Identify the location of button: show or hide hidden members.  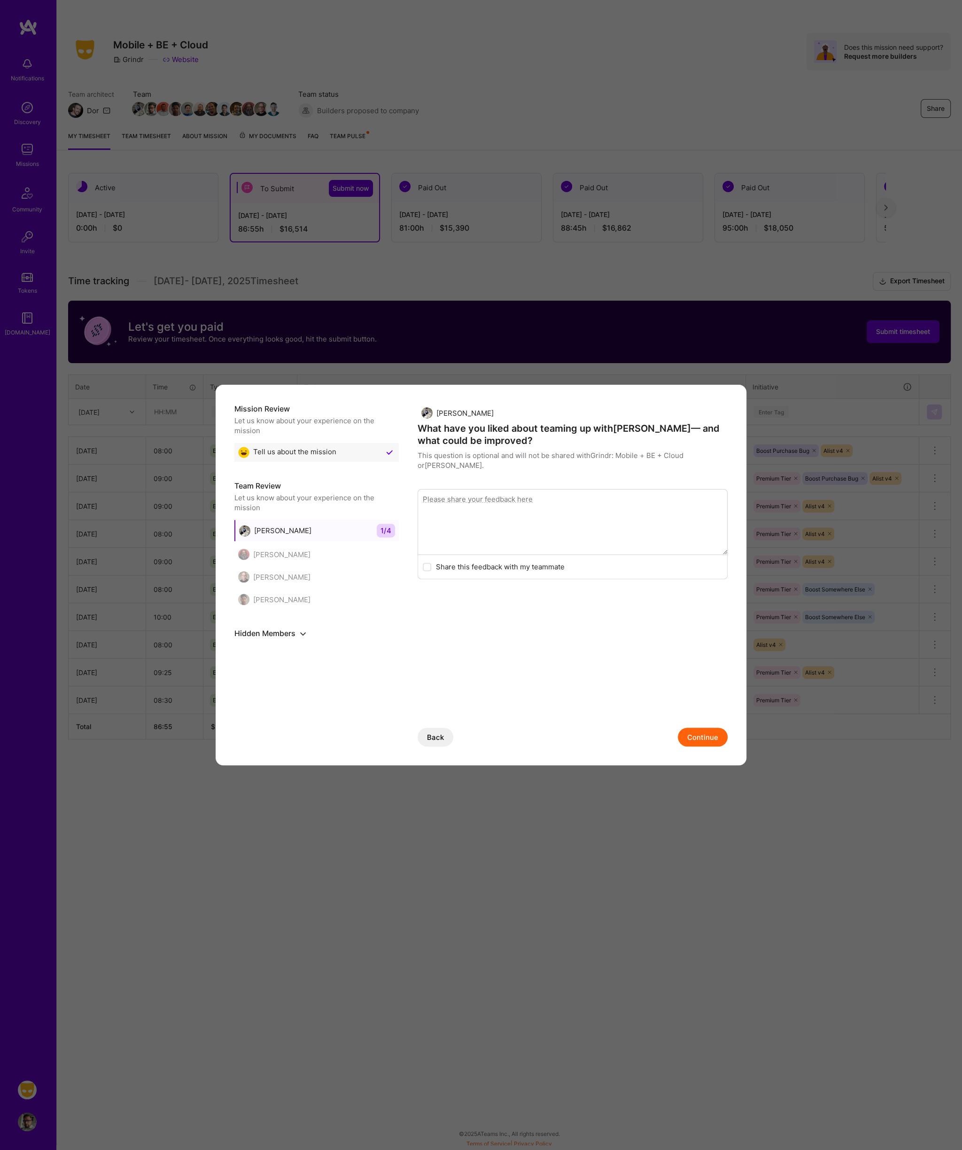
(303, 633).